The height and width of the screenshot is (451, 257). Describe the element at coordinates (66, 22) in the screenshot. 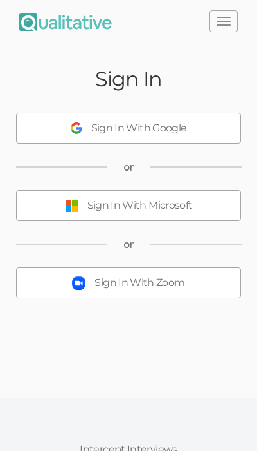

I see `img: Qualitative` at that location.